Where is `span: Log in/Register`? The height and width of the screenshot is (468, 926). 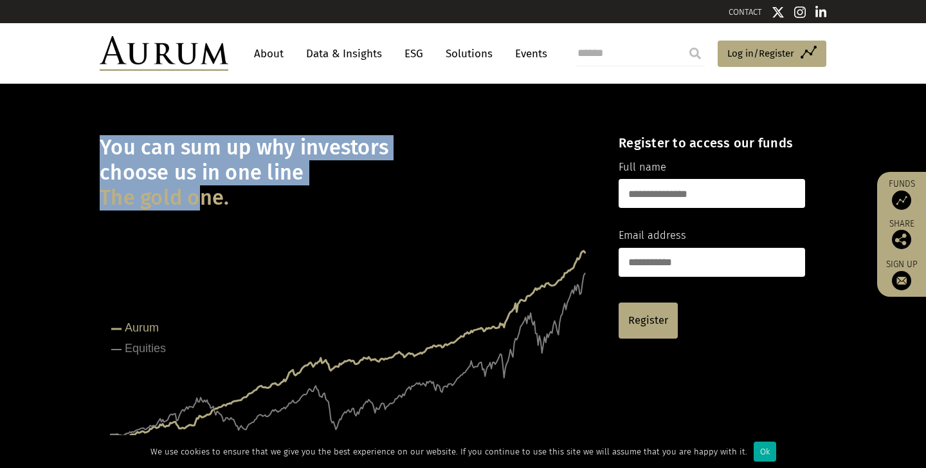
span: Log in/Register is located at coordinates (761, 53).